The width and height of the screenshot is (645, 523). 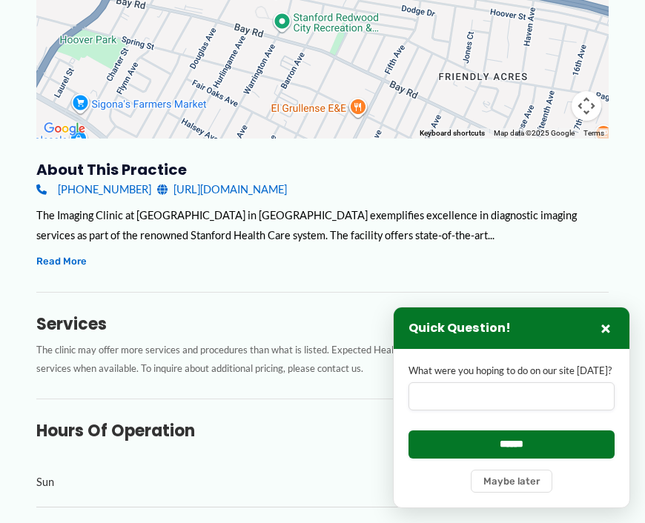 I want to click on button: Map camera controls, so click(x=586, y=106).